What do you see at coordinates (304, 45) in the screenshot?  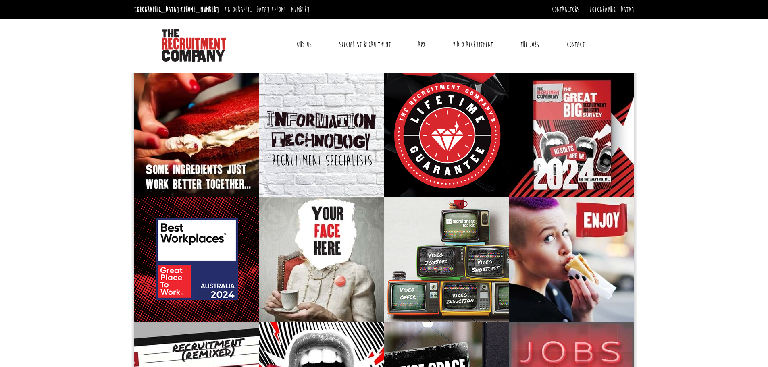 I see `a: Why Us` at bounding box center [304, 45].